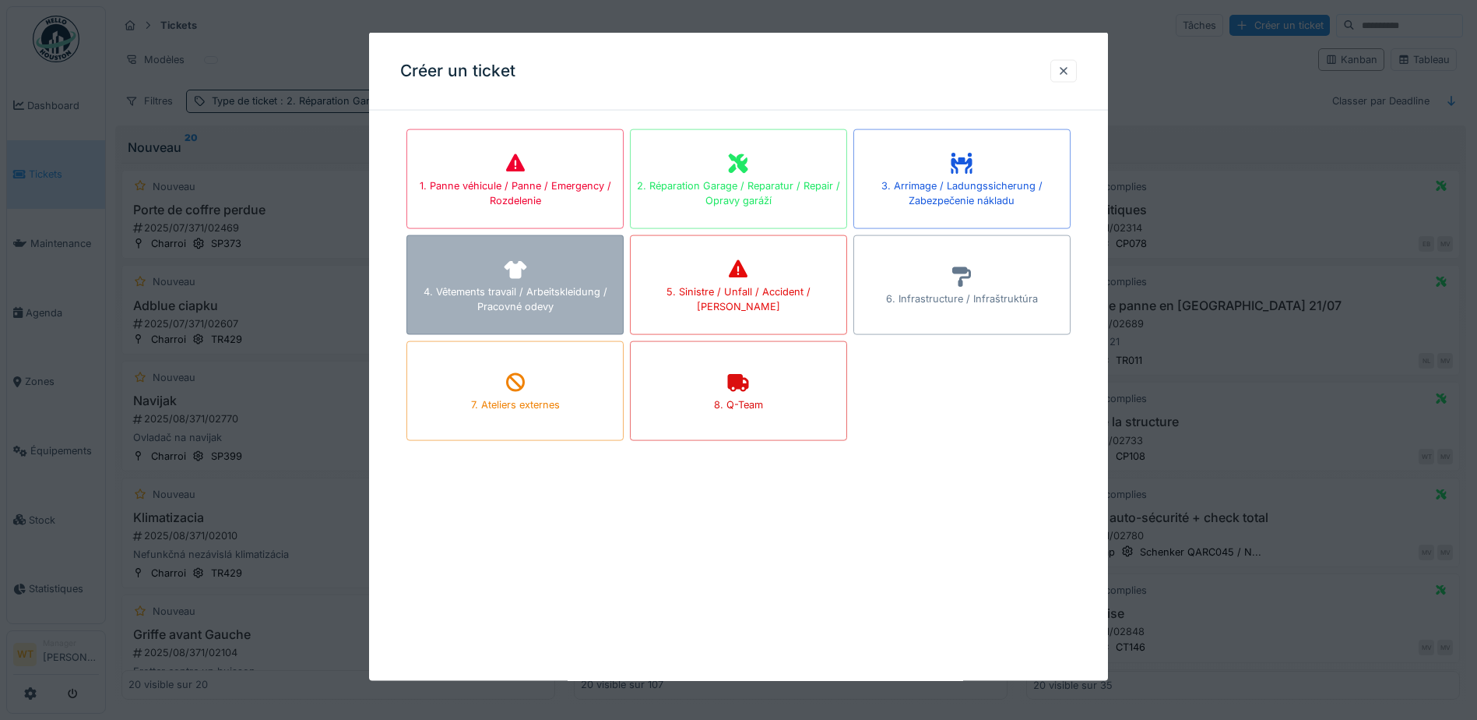 This screenshot has height=720, width=1477. What do you see at coordinates (515, 192) in the screenshot?
I see `div: 1. Panne véhicule / Panne / Emergency / Rozdelenie` at bounding box center [515, 192].